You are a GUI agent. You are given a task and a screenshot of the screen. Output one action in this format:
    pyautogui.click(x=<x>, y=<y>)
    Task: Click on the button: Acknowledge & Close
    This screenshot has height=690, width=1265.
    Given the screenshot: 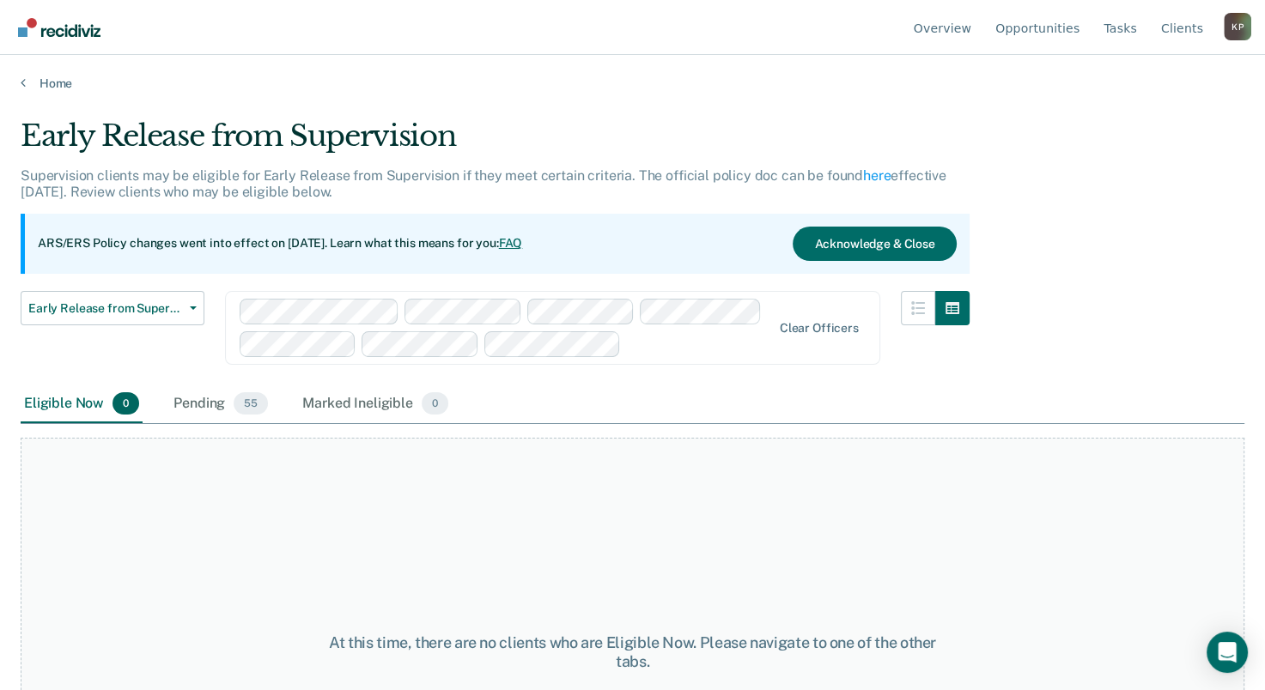 What is the action you would take?
    pyautogui.click(x=874, y=244)
    